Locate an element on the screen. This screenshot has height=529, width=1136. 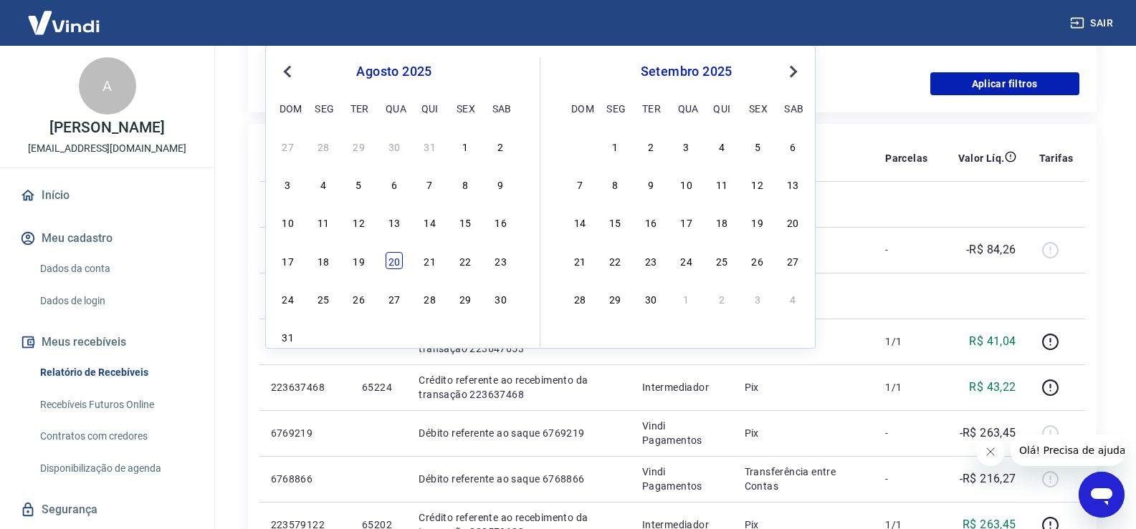
div: Choose domingo, 14 de setembro de 2025 is located at coordinates (580, 222).